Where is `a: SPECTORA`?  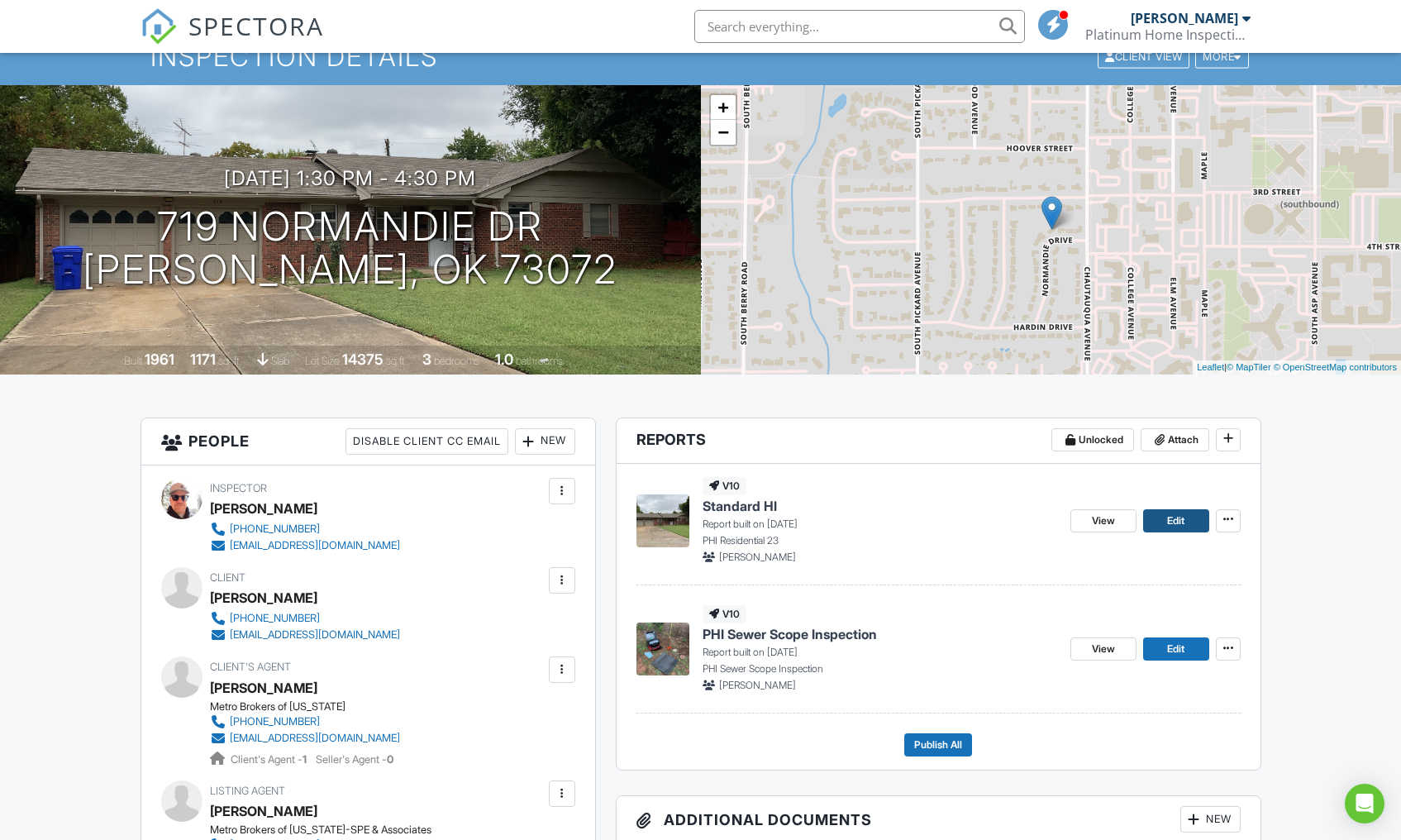 a: SPECTORA is located at coordinates (233, 40).